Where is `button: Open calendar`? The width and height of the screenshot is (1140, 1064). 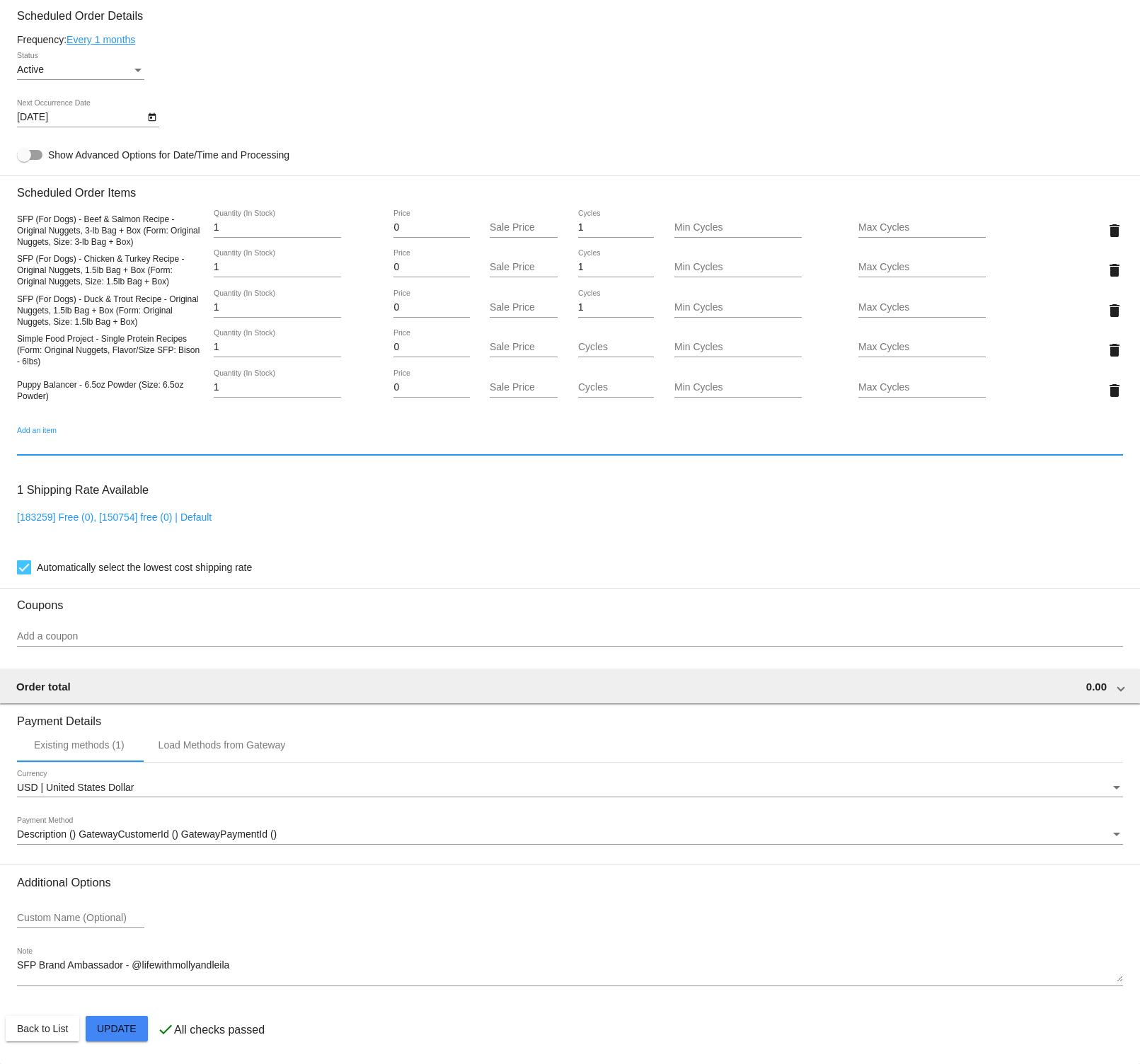 button: Open calendar is located at coordinates (151, 116).